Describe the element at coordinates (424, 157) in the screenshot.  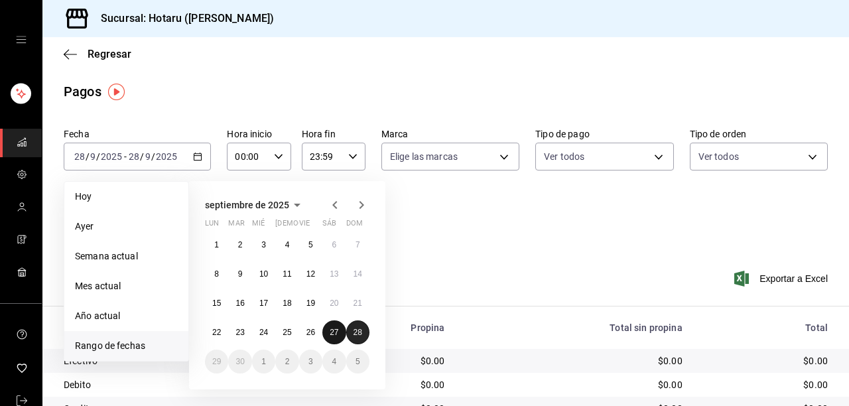
I see `span: Elige las marcas` at that location.